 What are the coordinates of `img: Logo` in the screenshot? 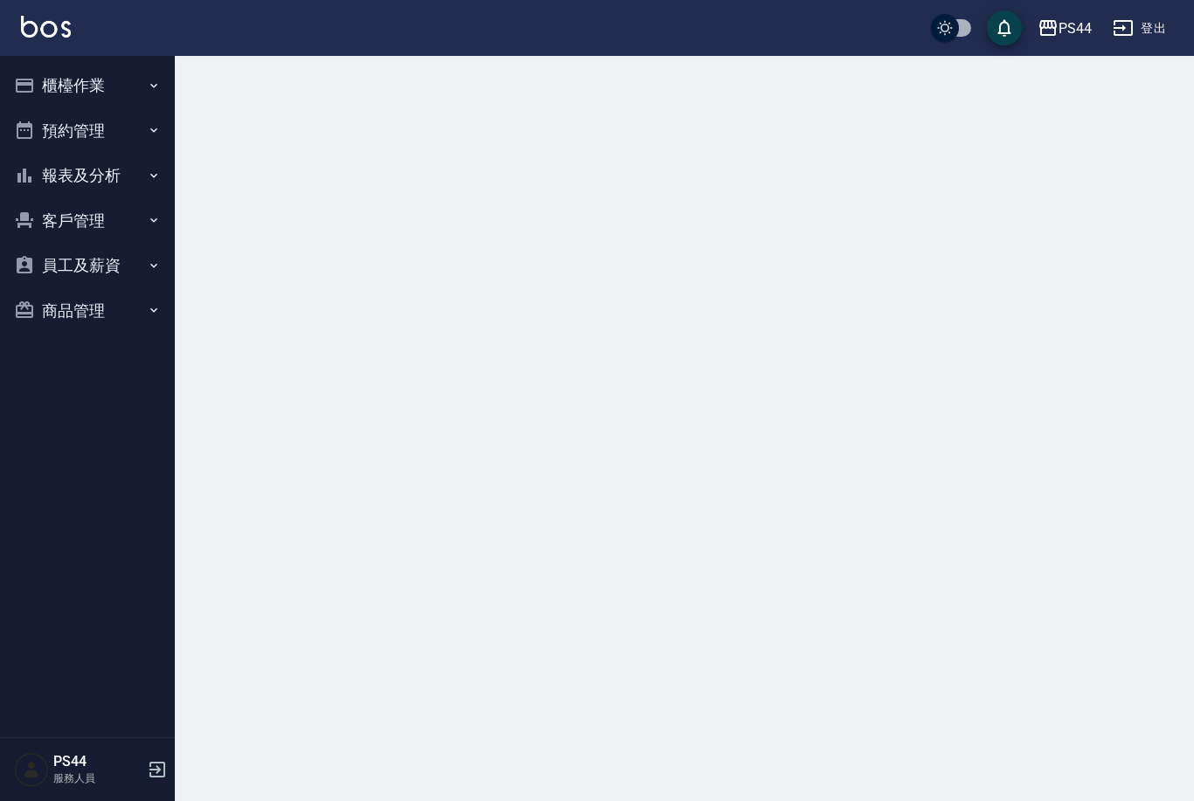 It's located at (45, 26).